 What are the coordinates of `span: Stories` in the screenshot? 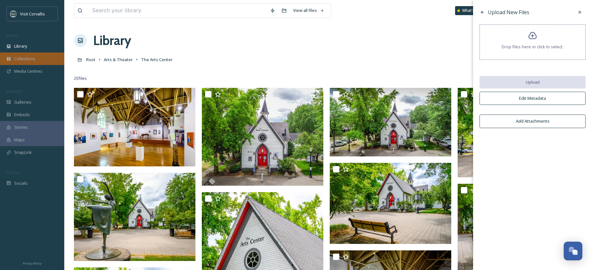 It's located at (21, 127).